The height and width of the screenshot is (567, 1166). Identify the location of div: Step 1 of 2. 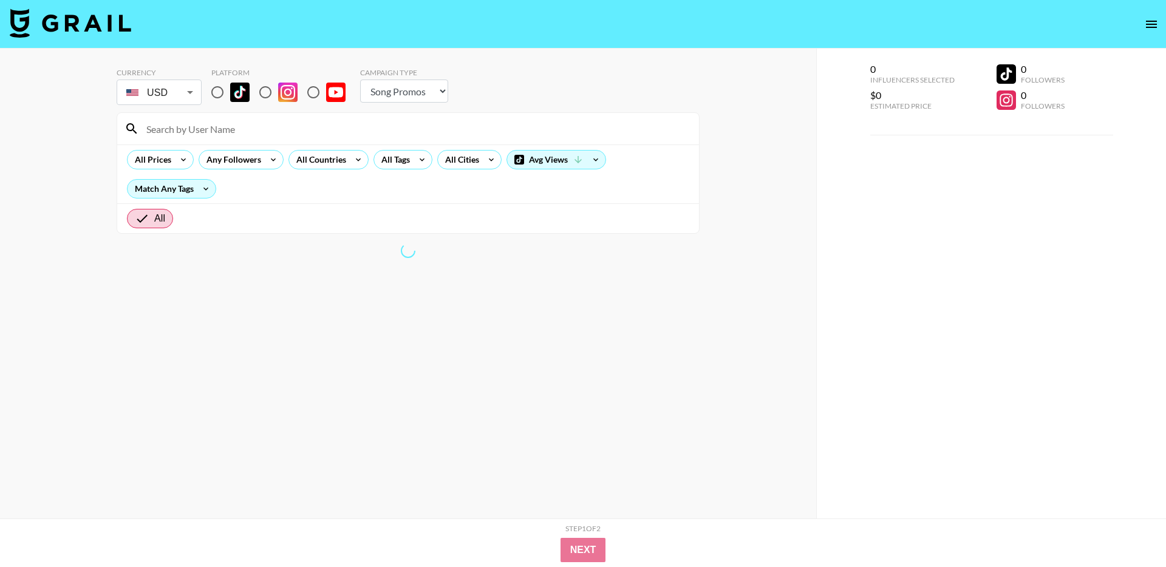
(583, 528).